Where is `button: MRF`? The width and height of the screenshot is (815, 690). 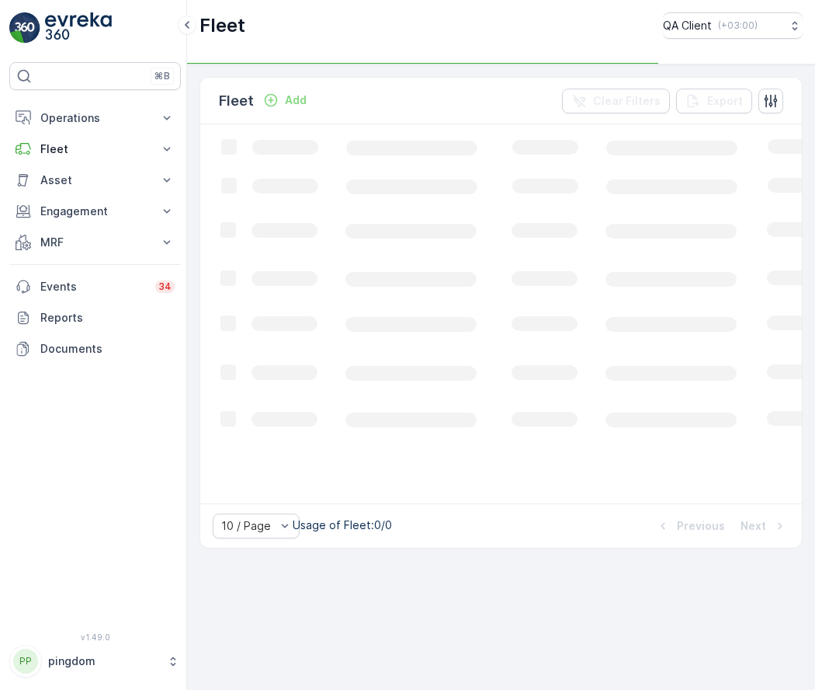
button: MRF is located at coordinates (95, 242).